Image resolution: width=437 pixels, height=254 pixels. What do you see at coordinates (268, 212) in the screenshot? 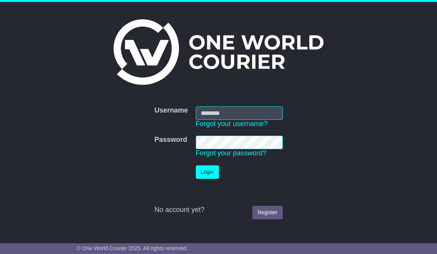
I see `a: Register` at bounding box center [268, 212].